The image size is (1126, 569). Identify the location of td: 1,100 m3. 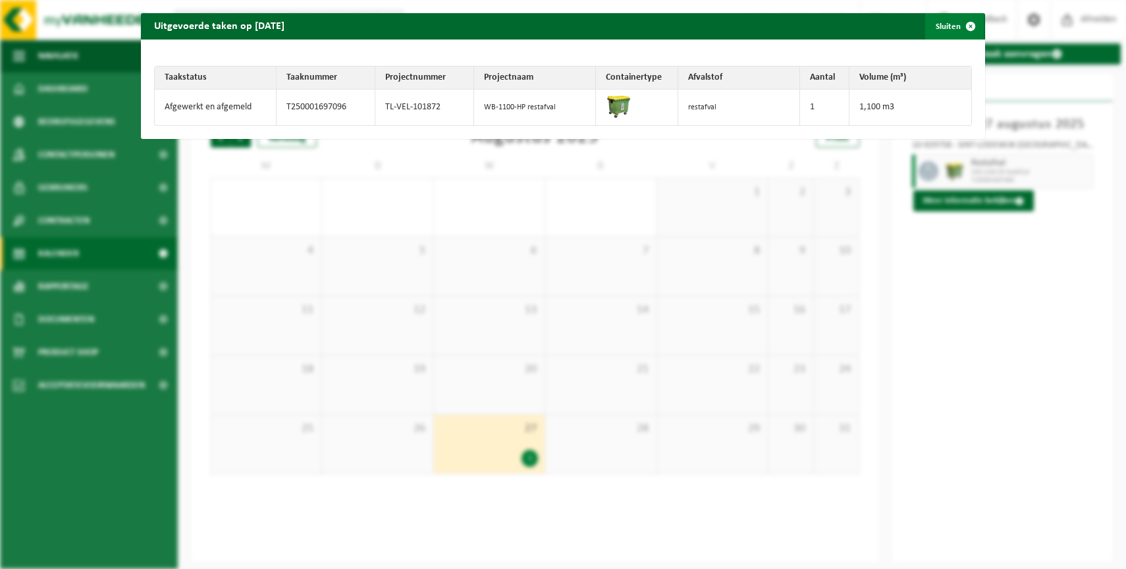
(910, 107).